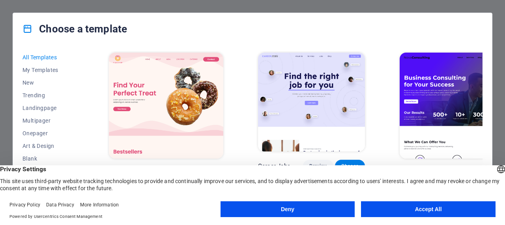 The height and width of the screenshot is (225, 505). Describe the element at coordinates (166, 105) in the screenshot. I see `img: SugarDough` at that location.